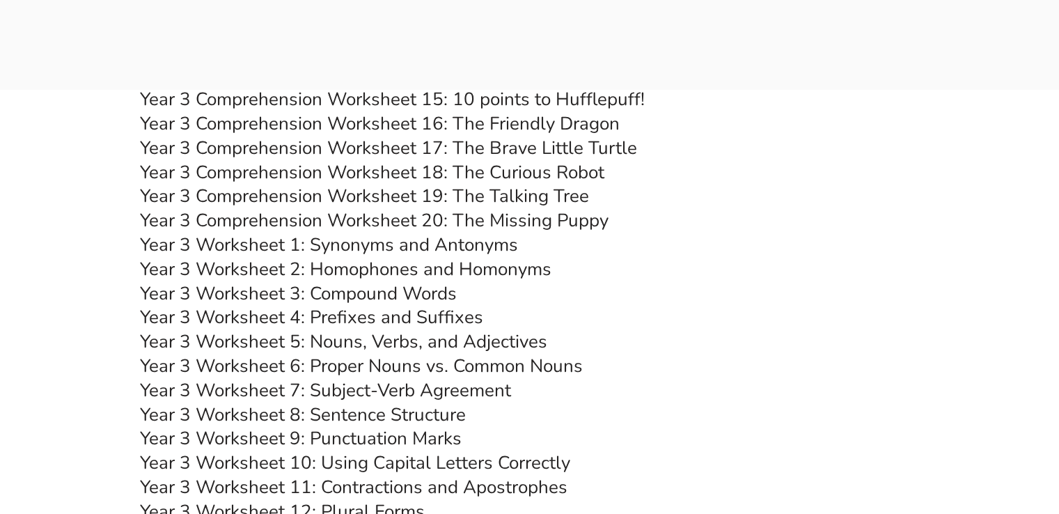  What do you see at coordinates (380, 123) in the screenshot?
I see `a: Year 3 Comprehension Worksheet 16: The Friendly Dragon` at bounding box center [380, 123].